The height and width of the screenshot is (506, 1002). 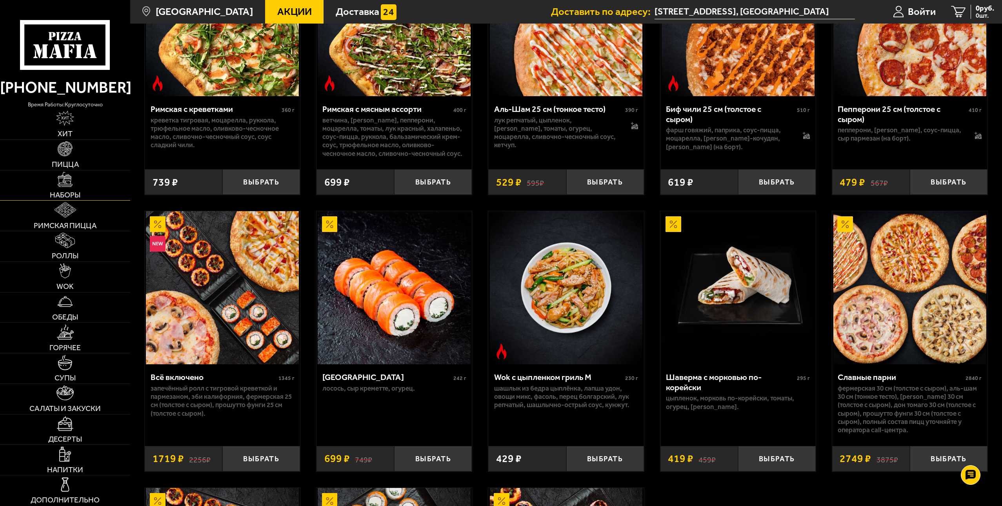 I want to click on p: шашлык из бедра цыплёнка, лапша удон, овощи микс, фасоль, перец болгарский, лук репчатый, шашлычн..., so click(x=566, y=397).